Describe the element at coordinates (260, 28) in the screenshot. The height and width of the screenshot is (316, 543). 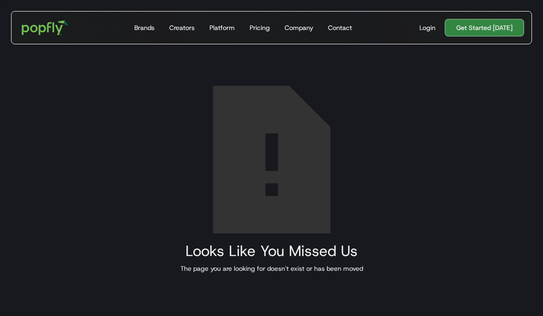
I see `div: Pricing` at that location.